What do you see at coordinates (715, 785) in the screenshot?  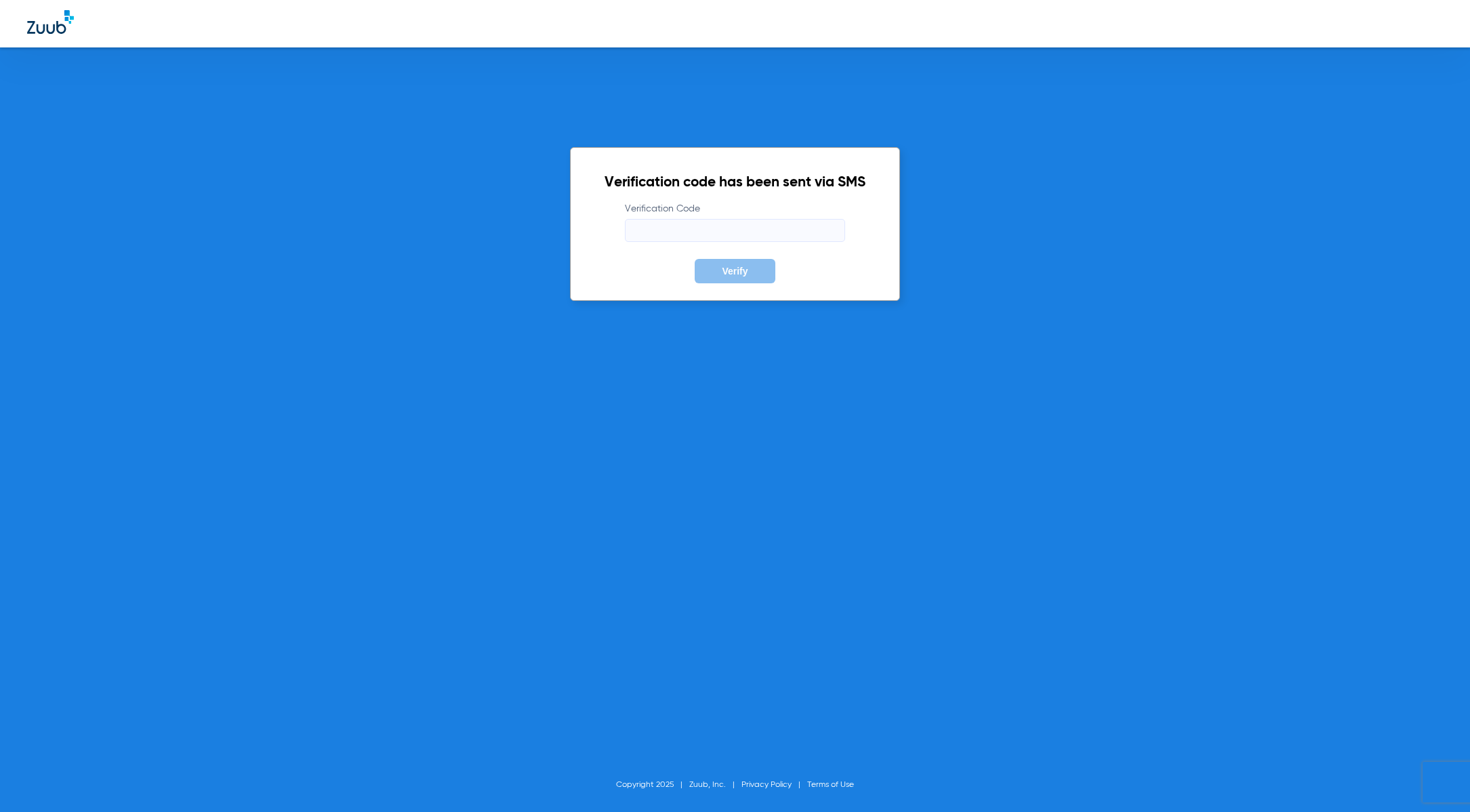 I see `li: Zuub, Inc.` at bounding box center [715, 785].